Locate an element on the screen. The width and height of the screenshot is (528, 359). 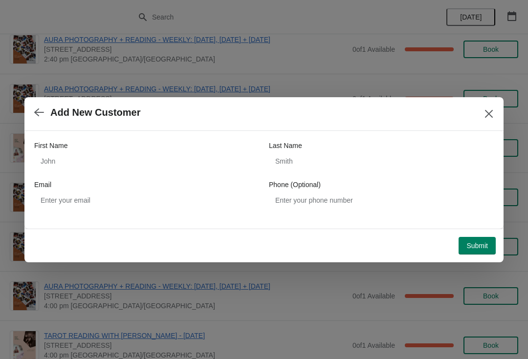
input: Enter your phone number is located at coordinates (381, 200).